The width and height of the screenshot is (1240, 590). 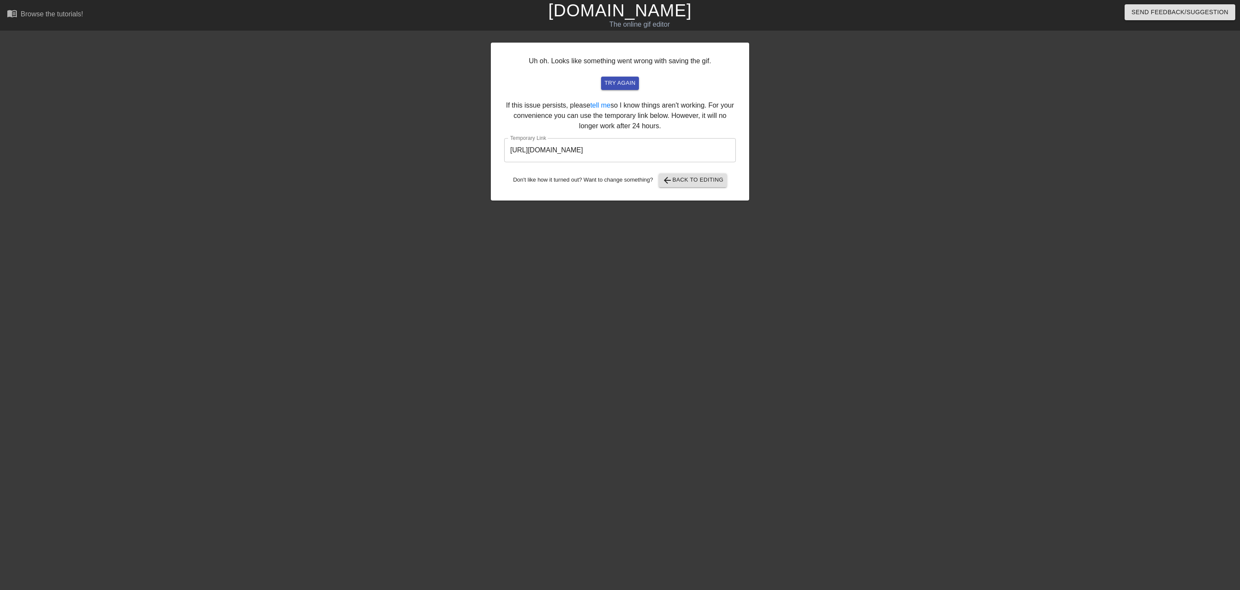 What do you see at coordinates (620, 150) in the screenshot?
I see `input: bare` at bounding box center [620, 150].